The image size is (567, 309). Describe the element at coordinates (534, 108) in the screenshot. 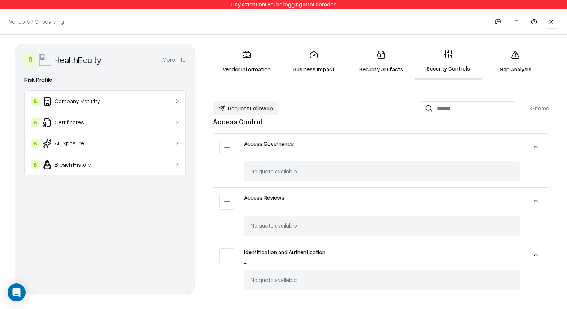

I see `div: 37 items` at that location.